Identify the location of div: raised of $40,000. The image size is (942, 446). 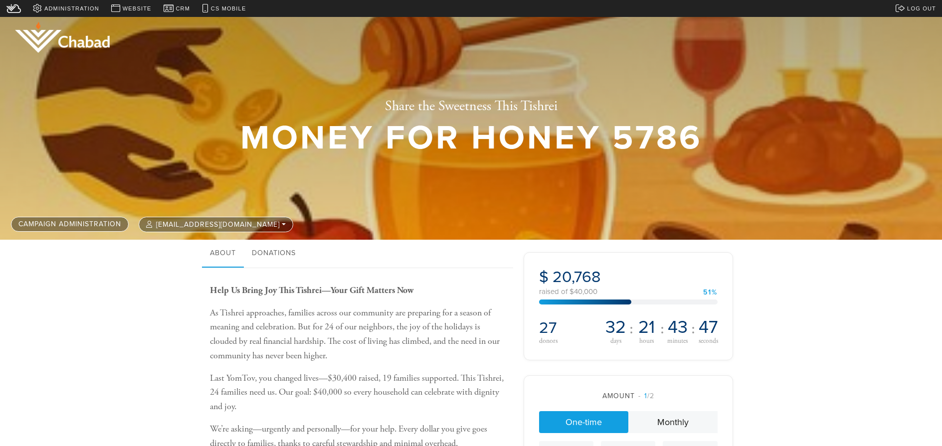
(628, 292).